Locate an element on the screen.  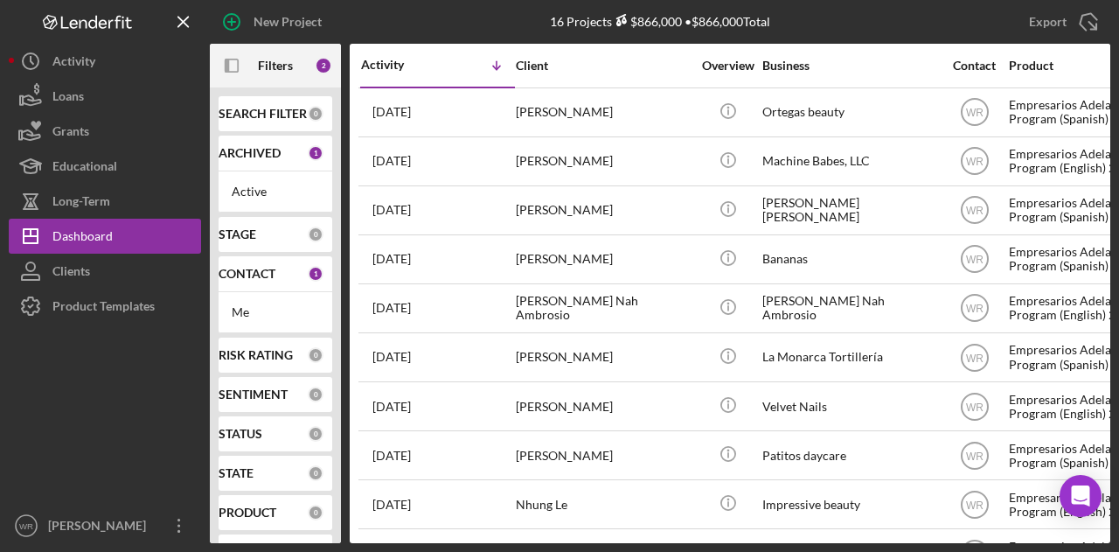
a: Activity is located at coordinates (105, 61).